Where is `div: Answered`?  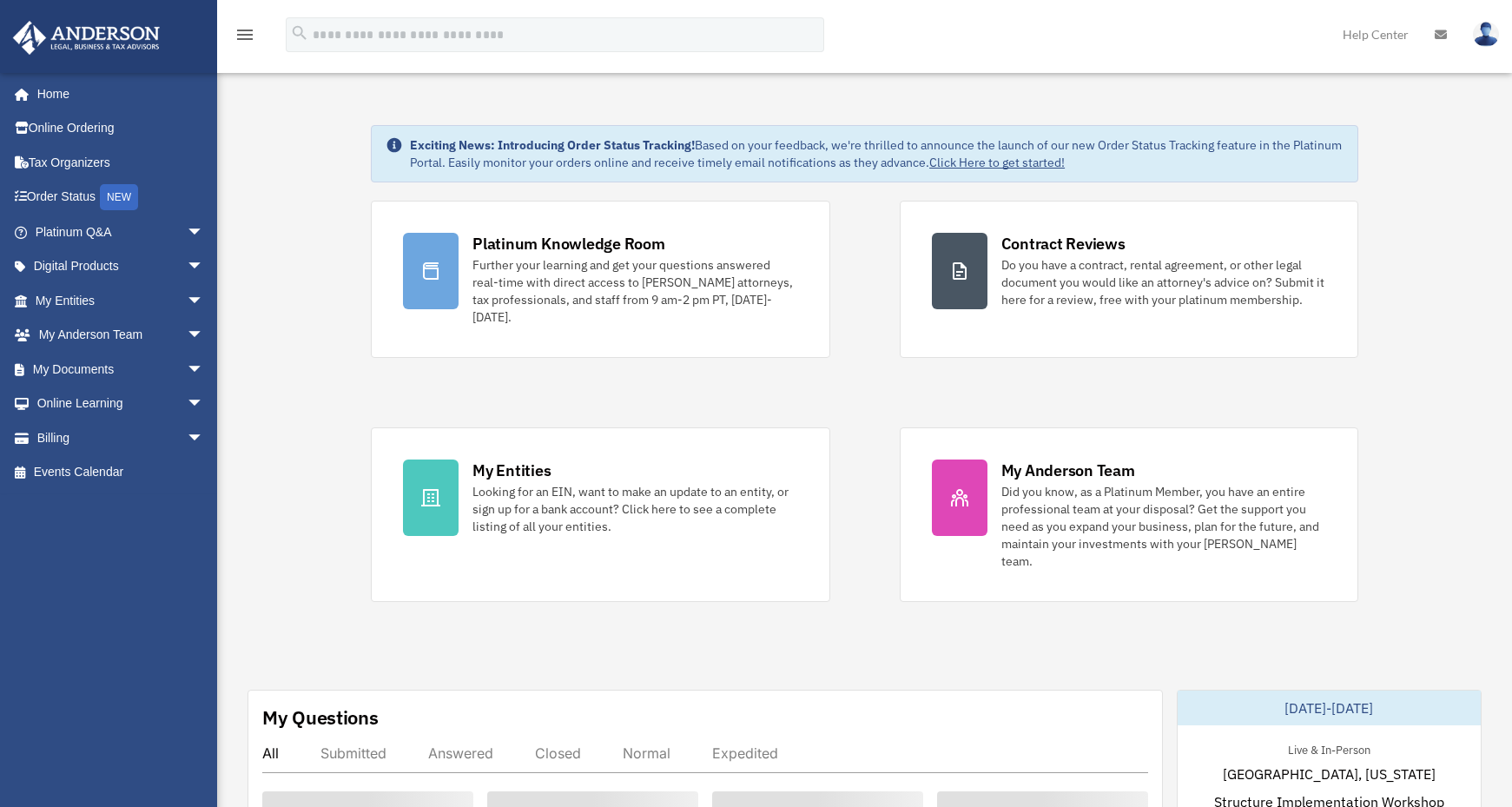
div: Answered is located at coordinates (460, 753).